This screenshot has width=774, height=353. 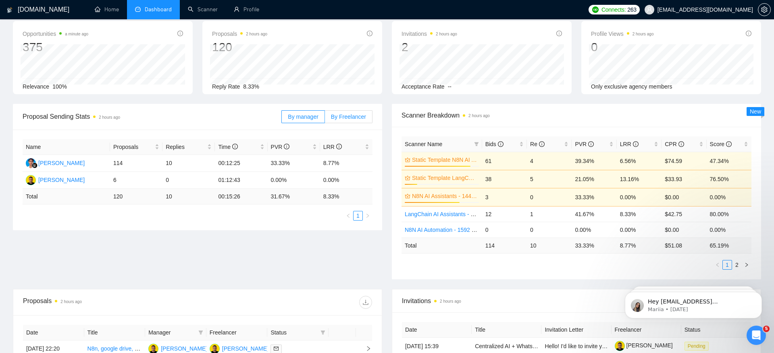 I want to click on p: Message from Mariia, sent 1w ago, so click(x=87, y=35).